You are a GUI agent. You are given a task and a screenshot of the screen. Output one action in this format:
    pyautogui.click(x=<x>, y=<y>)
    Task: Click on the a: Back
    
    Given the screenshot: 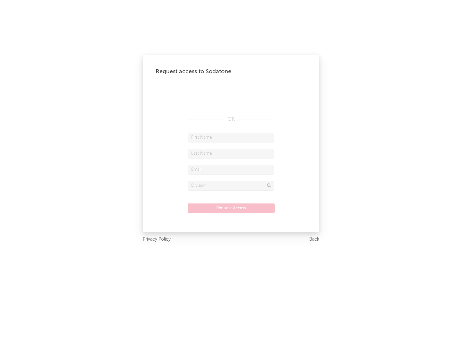 What is the action you would take?
    pyautogui.click(x=314, y=240)
    